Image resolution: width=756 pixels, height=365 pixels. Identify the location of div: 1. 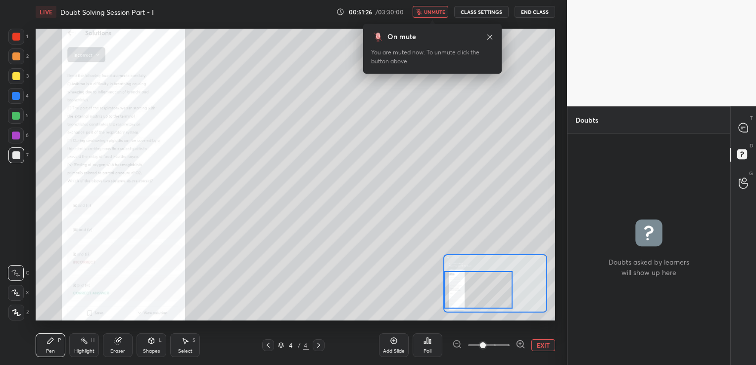
(18, 37).